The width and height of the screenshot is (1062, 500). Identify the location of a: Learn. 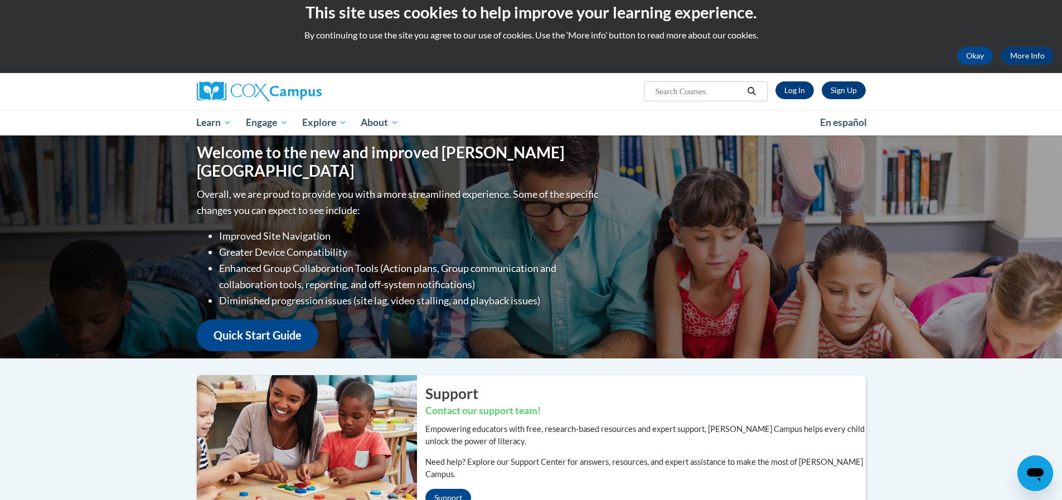
(214, 123).